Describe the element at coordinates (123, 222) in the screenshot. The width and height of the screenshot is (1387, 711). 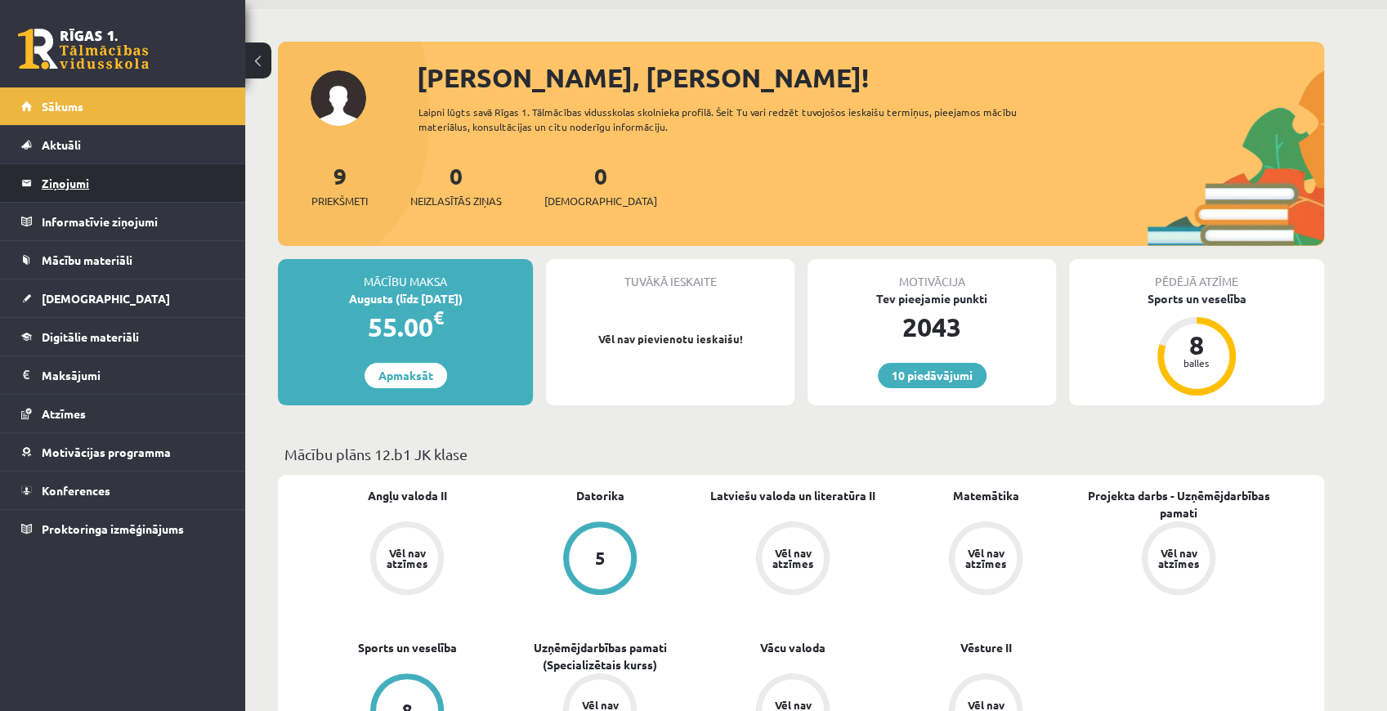
I see `a: Informatīvie ziņojumi` at that location.